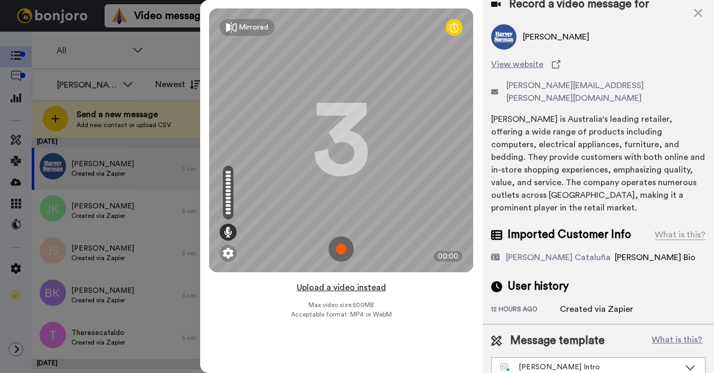  Describe the element at coordinates (341, 249) in the screenshot. I see `img: ic_record_start.svg` at that location.